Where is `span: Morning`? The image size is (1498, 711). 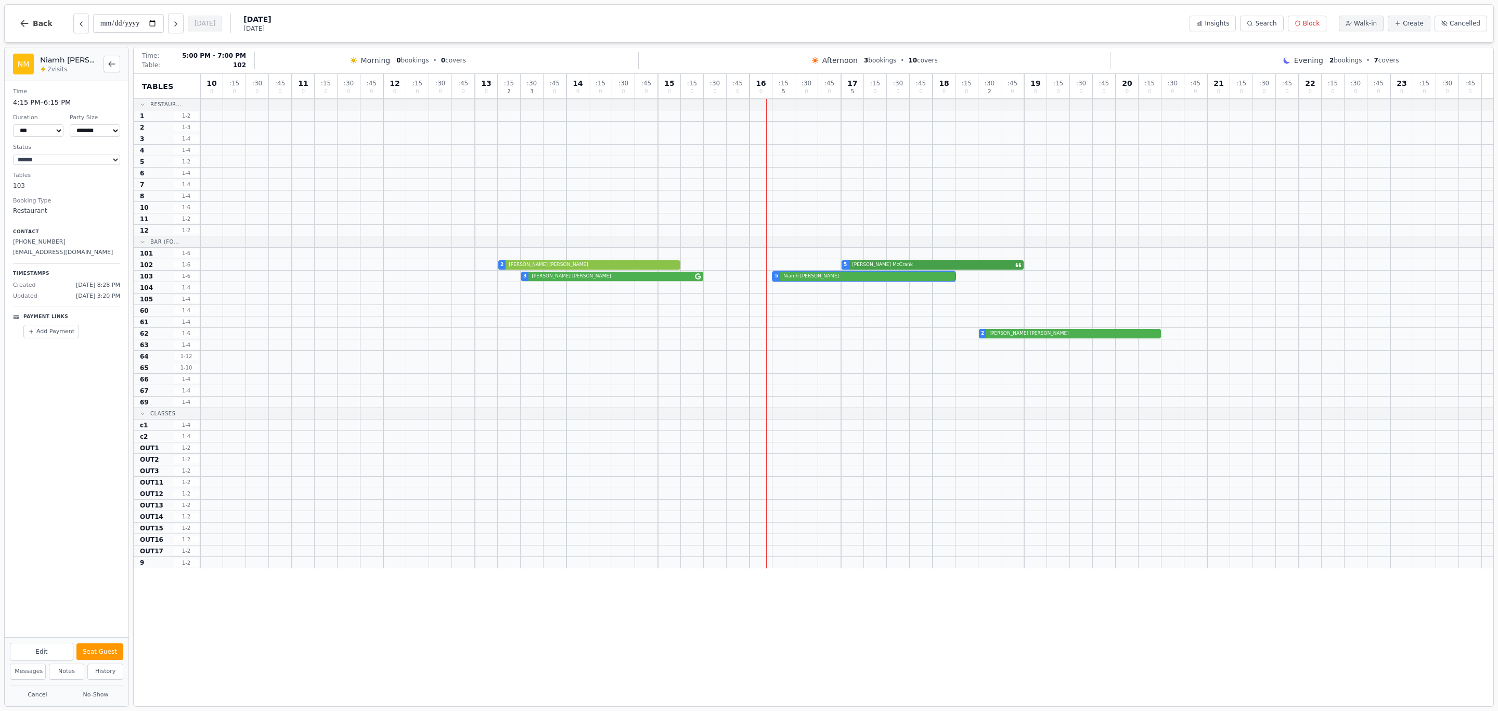
span: Morning is located at coordinates (376, 60).